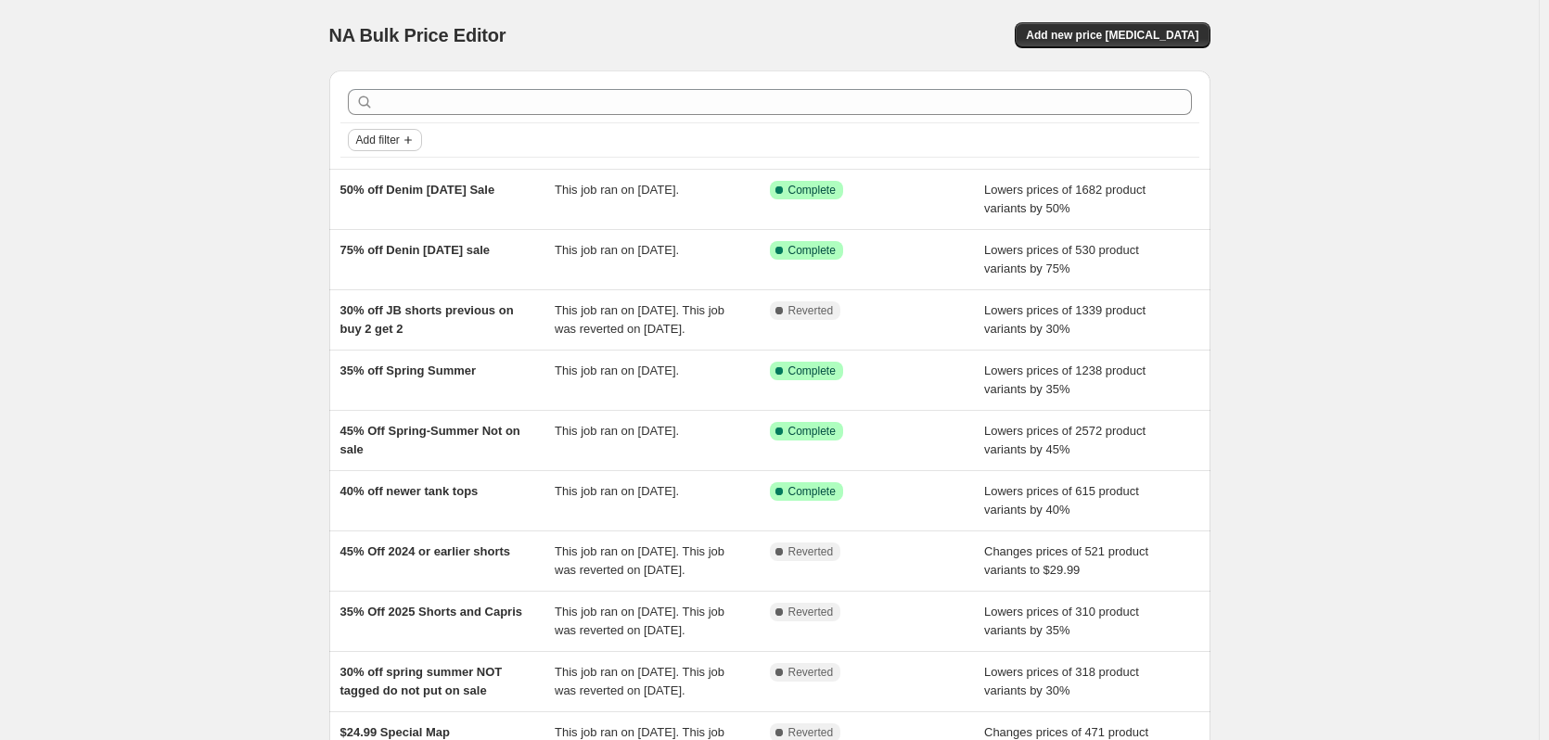  Describe the element at coordinates (377, 140) in the screenshot. I see `span: Add filter` at that location.